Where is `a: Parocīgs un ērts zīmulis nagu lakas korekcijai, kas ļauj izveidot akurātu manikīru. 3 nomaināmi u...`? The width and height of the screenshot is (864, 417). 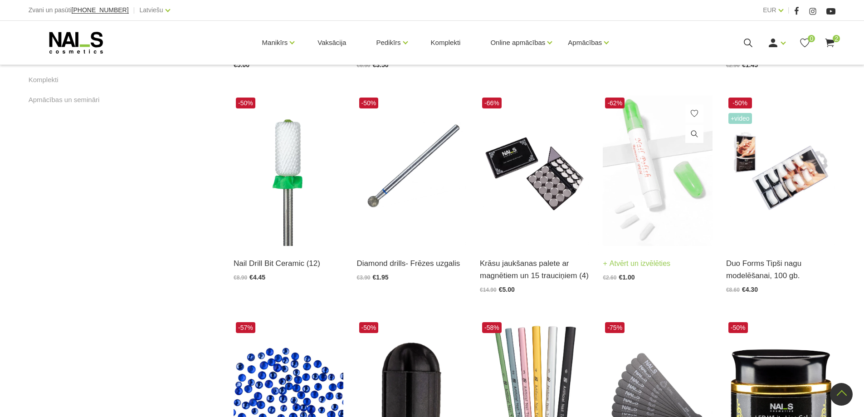 a: Parocīgs un ērts zīmulis nagu lakas korekcijai, kas ļauj izveidot akurātu manikīru. 3 nomaināmi u... is located at coordinates (657, 170).